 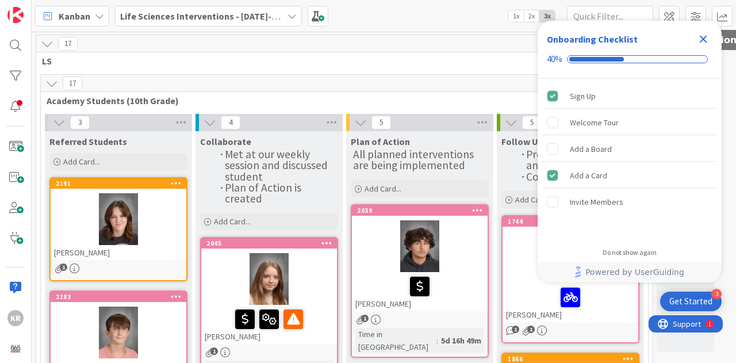 I want to click on span: Collaborate, so click(x=225, y=141).